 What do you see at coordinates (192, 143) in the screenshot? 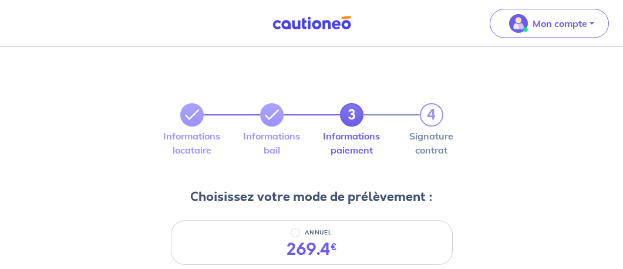
I see `label: Informations locataire` at bounding box center [192, 143].